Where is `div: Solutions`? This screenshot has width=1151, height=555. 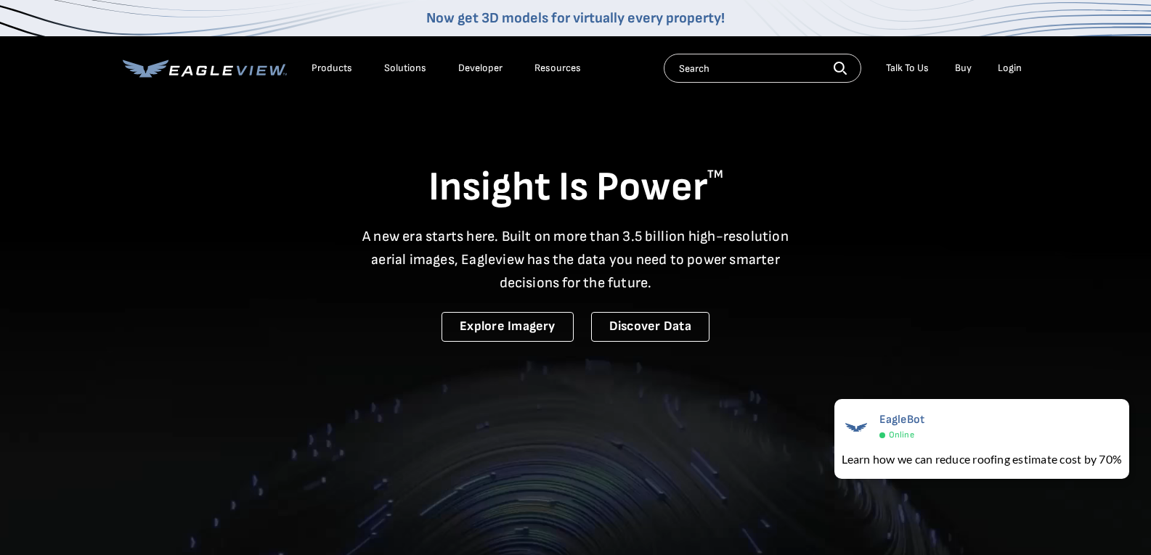
div: Solutions is located at coordinates (405, 68).